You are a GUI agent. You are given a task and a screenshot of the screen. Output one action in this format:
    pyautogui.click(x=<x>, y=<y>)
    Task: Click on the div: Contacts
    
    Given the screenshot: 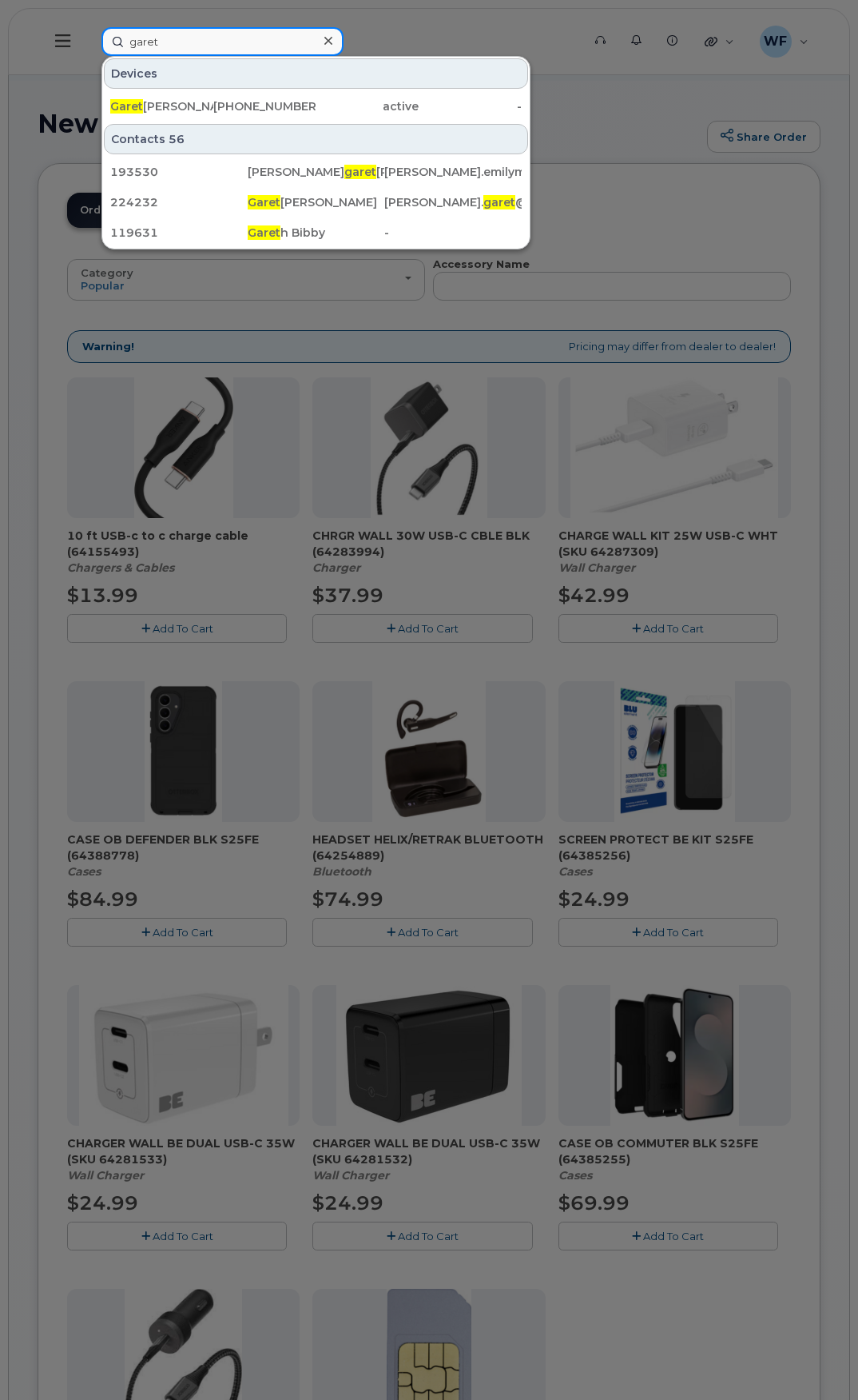 What is the action you would take?
    pyautogui.click(x=316, y=139)
    